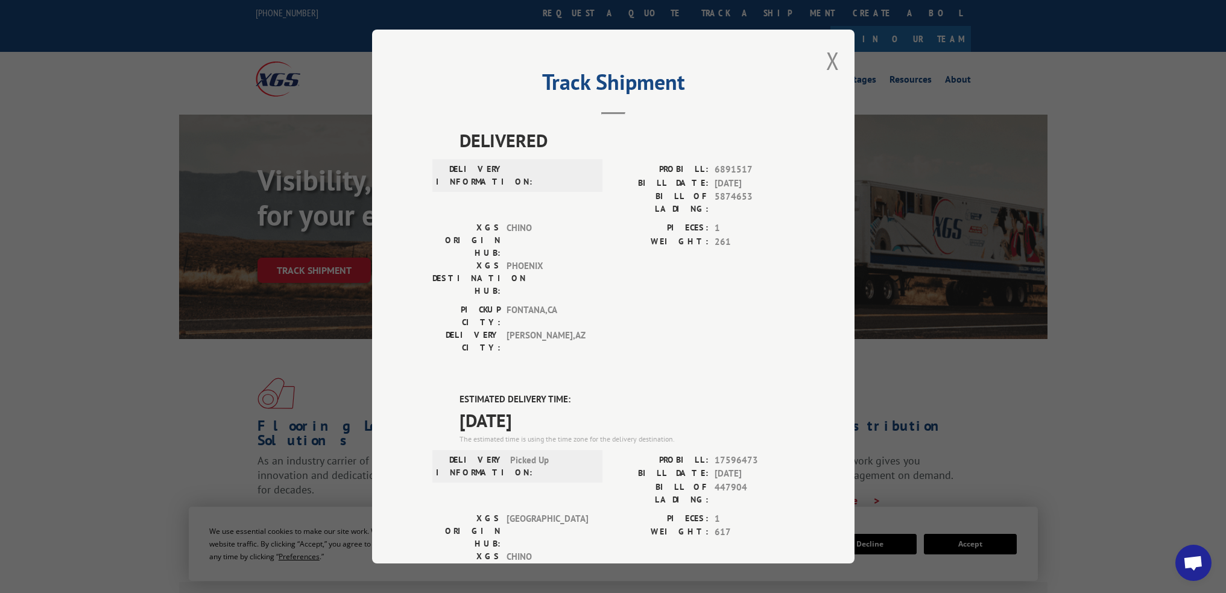  What do you see at coordinates (547, 316) in the screenshot?
I see `span: FONTANA , CA` at bounding box center [547, 316].